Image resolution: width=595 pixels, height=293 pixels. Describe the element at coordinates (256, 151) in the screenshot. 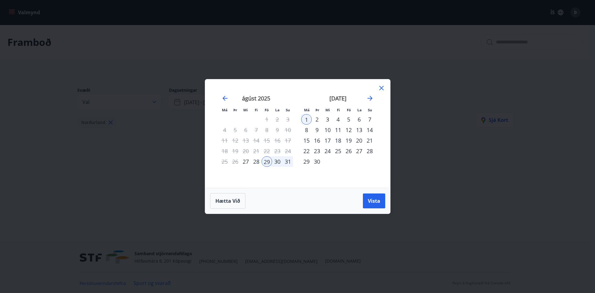

I see `td: Not available. fimmtudagur, 21. ágúst 2025` at that location.